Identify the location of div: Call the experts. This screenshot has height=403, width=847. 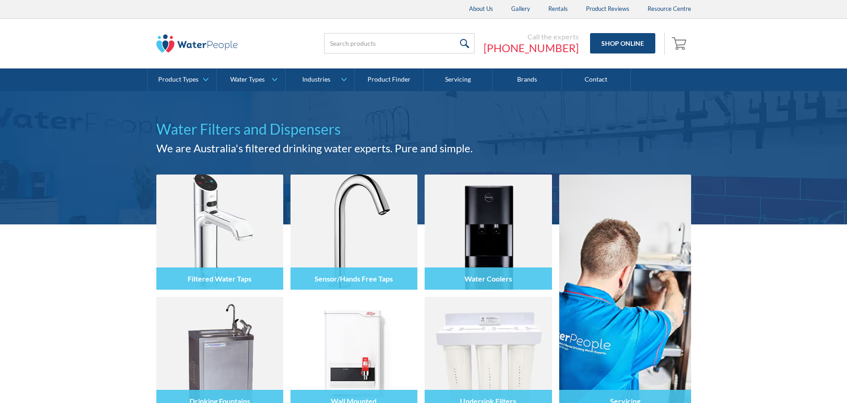
(531, 37).